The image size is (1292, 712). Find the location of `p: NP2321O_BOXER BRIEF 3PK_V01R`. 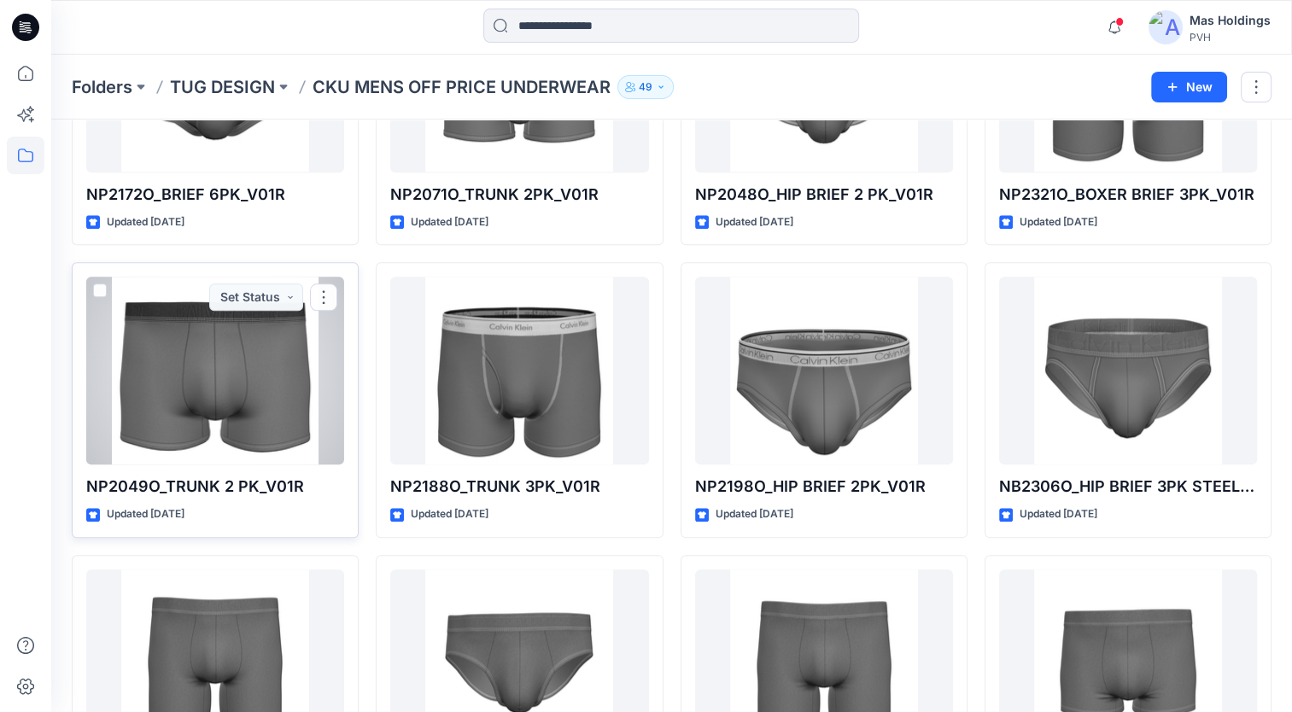

p: NP2321O_BOXER BRIEF 3PK_V01R is located at coordinates (1128, 195).